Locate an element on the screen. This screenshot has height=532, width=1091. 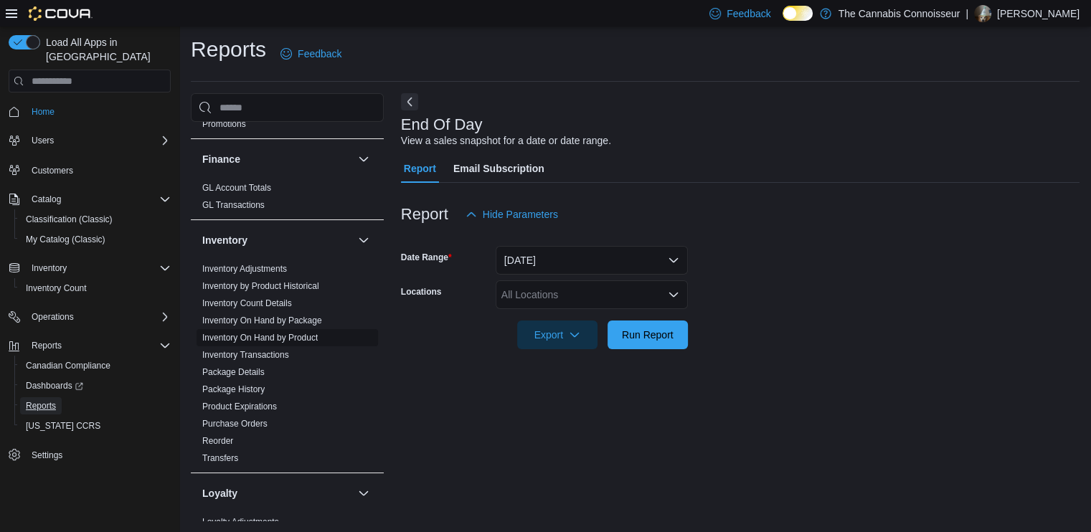
button: Catalog is located at coordinates (46, 199).